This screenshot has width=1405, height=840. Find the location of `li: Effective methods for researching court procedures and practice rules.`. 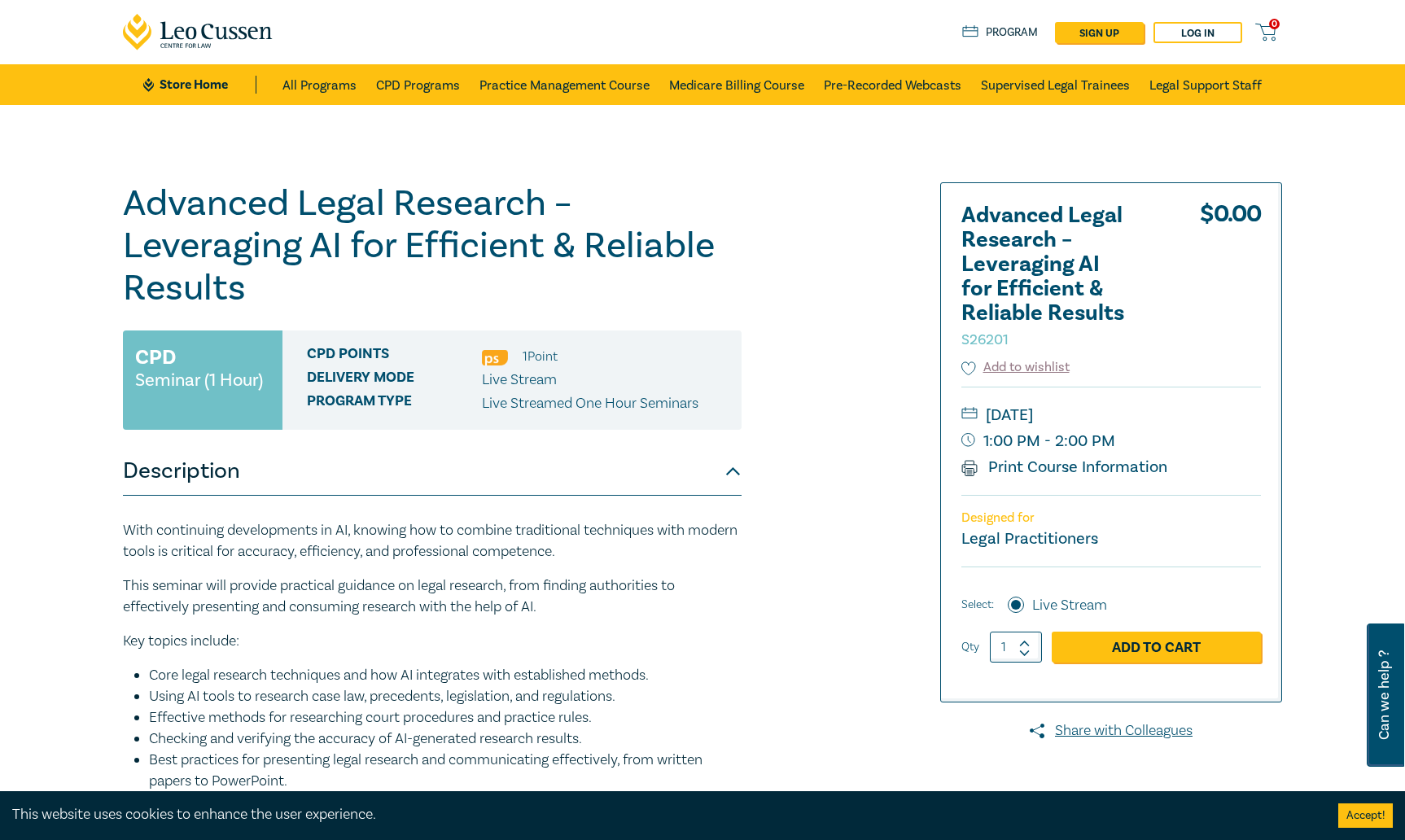

li: Effective methods for researching court procedures and practice rules. is located at coordinates (446, 718).